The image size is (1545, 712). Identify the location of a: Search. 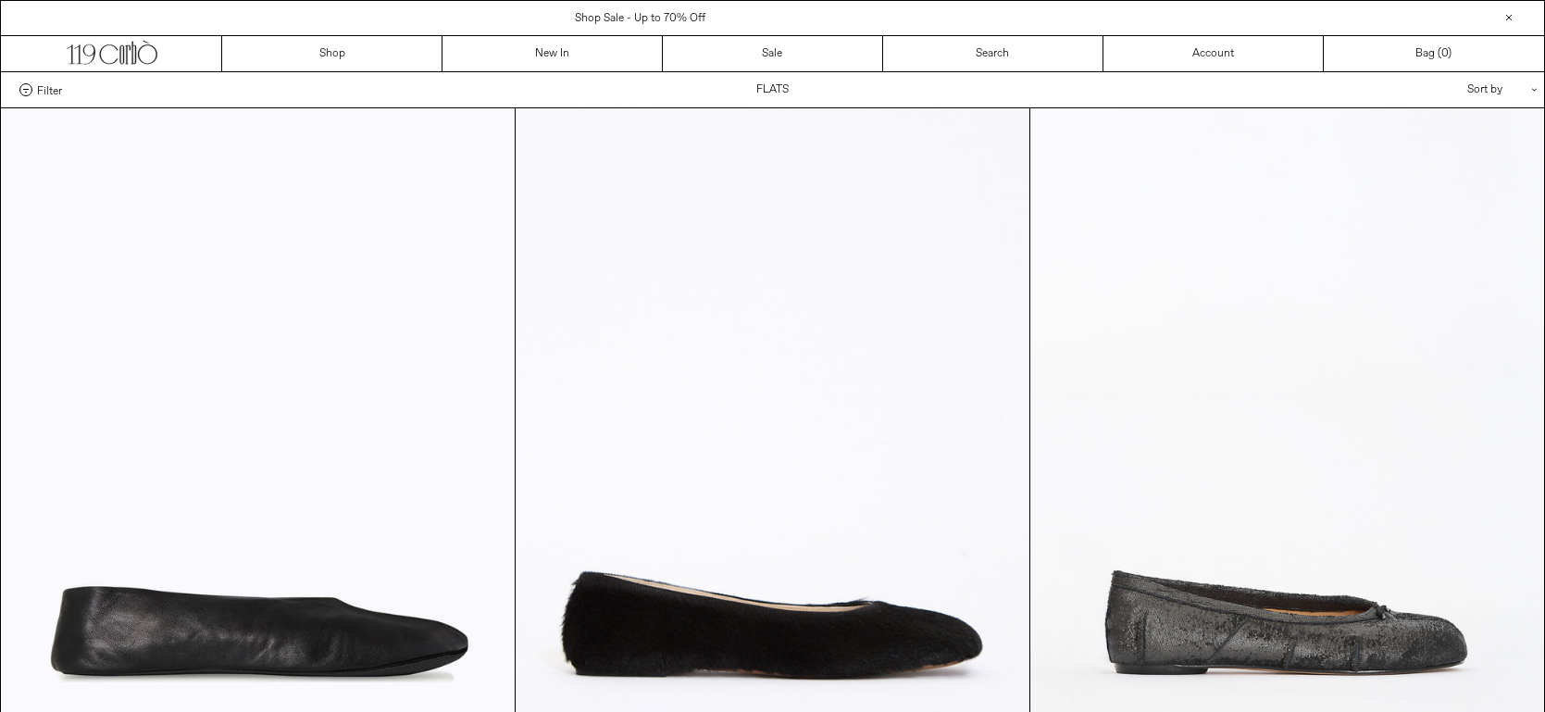
(993, 54).